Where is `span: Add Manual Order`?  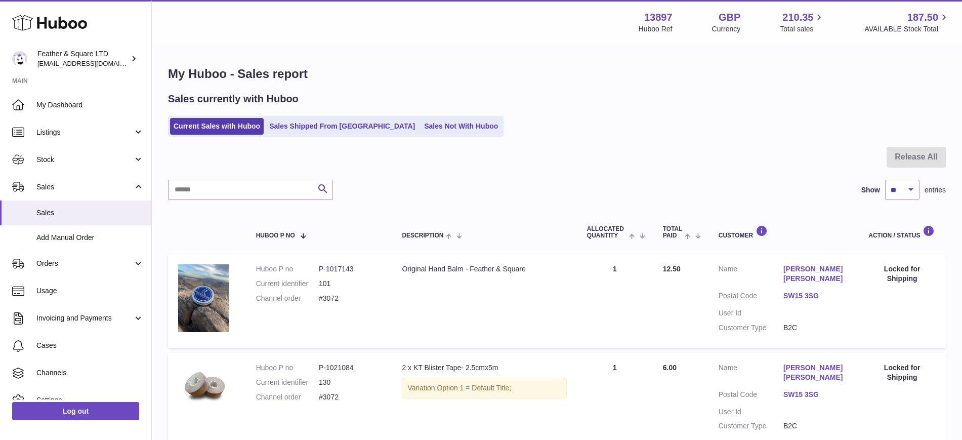
span: Add Manual Order is located at coordinates (90, 237).